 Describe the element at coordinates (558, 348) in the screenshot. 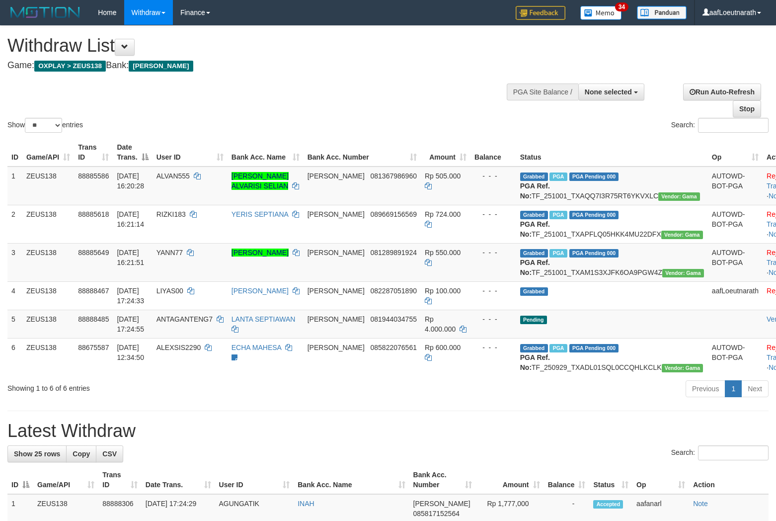

I see `span: Marked by aafpengsreynich` at that location.